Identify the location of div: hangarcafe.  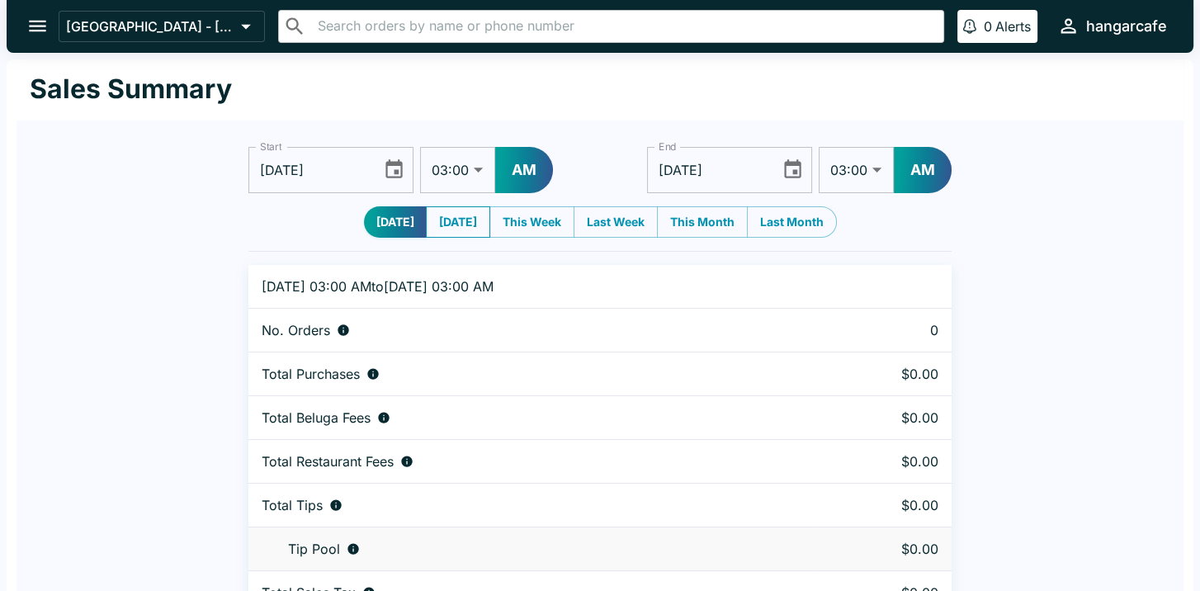
(1126, 26).